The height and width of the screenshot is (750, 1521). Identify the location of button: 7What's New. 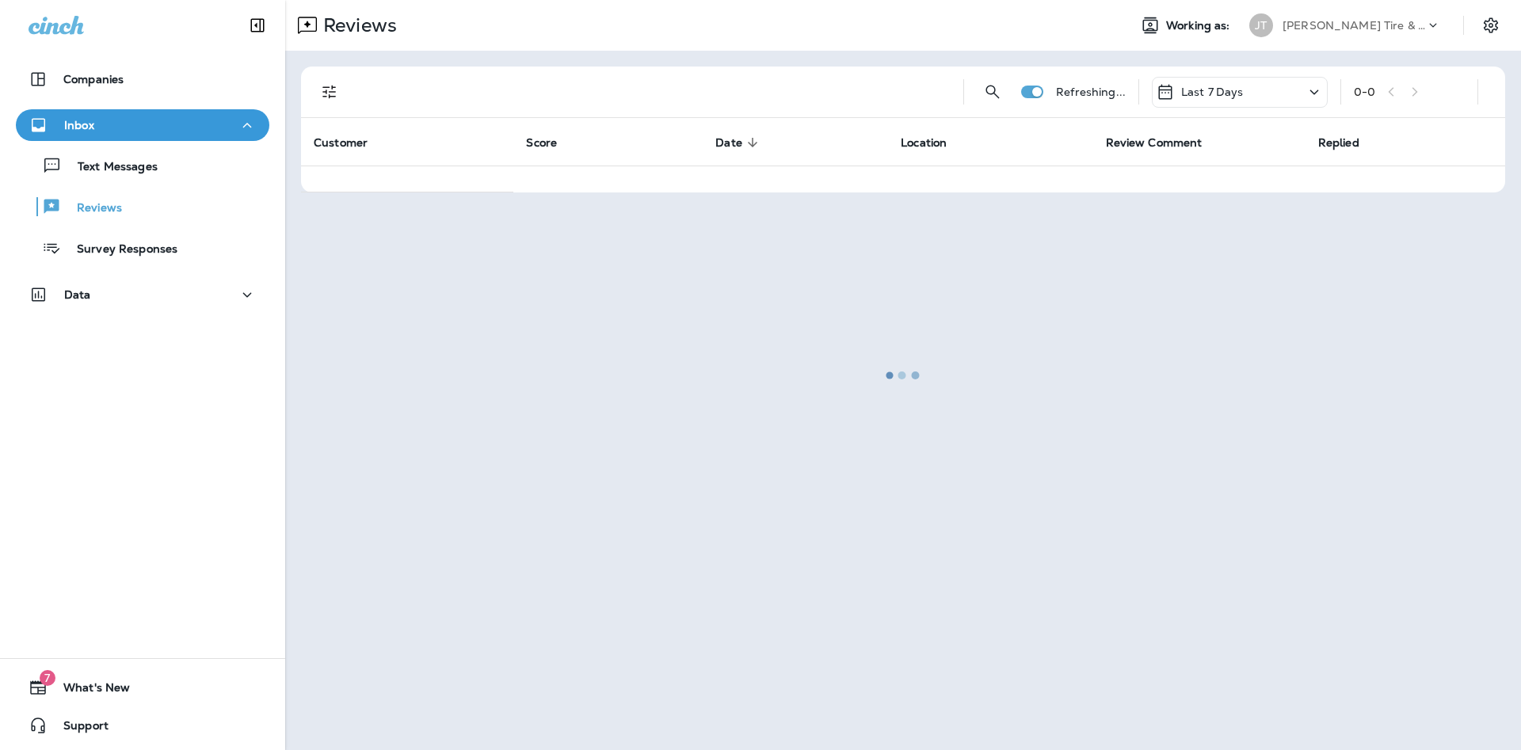
(143, 687).